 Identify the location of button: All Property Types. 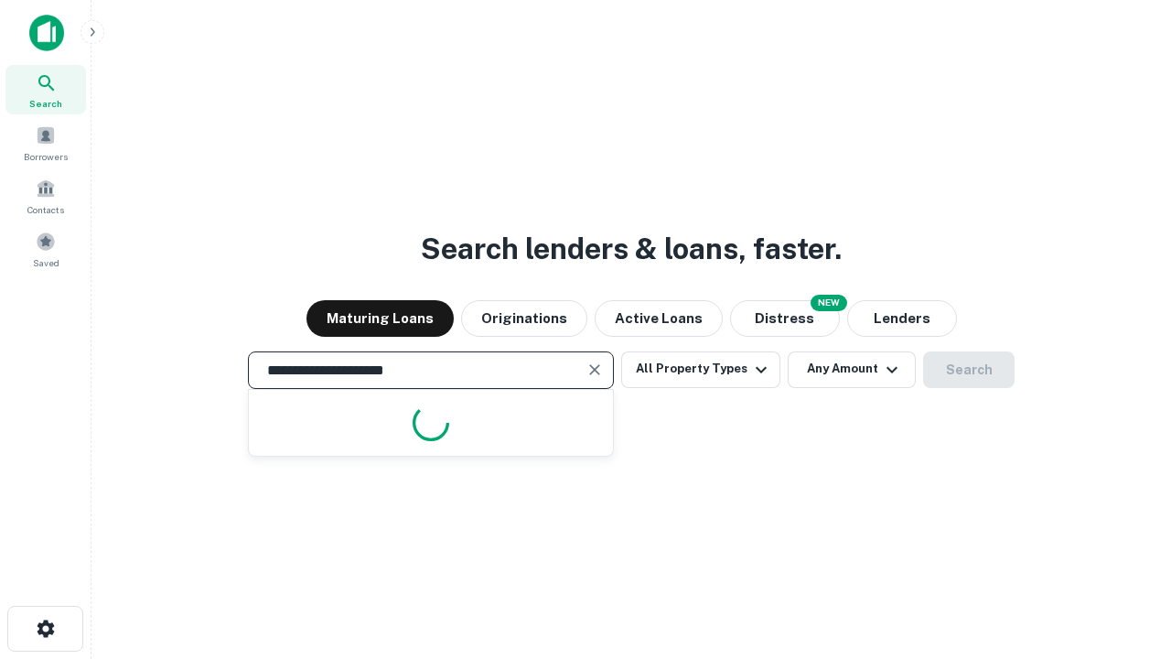
(701, 370).